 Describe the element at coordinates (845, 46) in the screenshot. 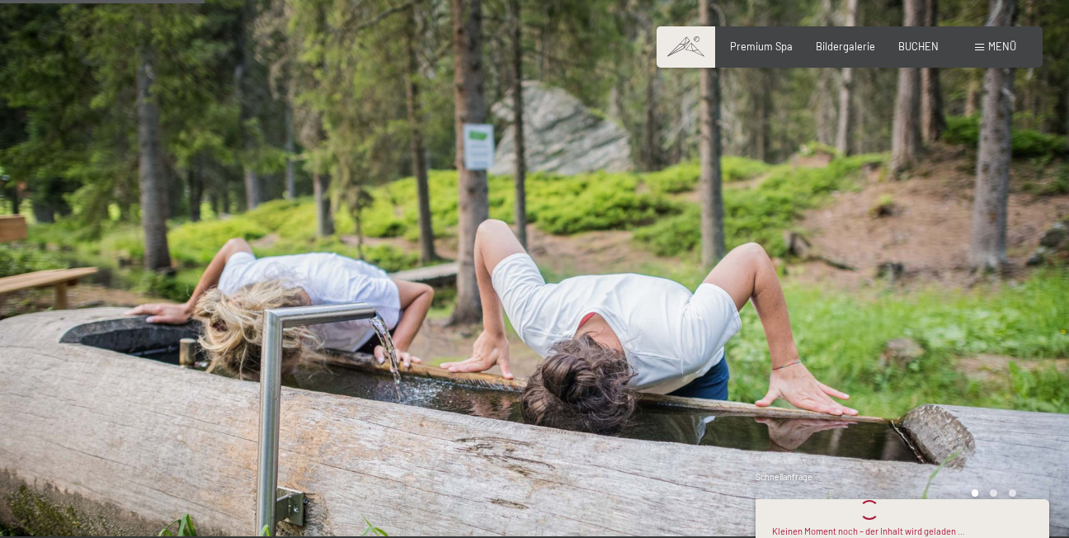

I see `a: Bildergalerie` at that location.